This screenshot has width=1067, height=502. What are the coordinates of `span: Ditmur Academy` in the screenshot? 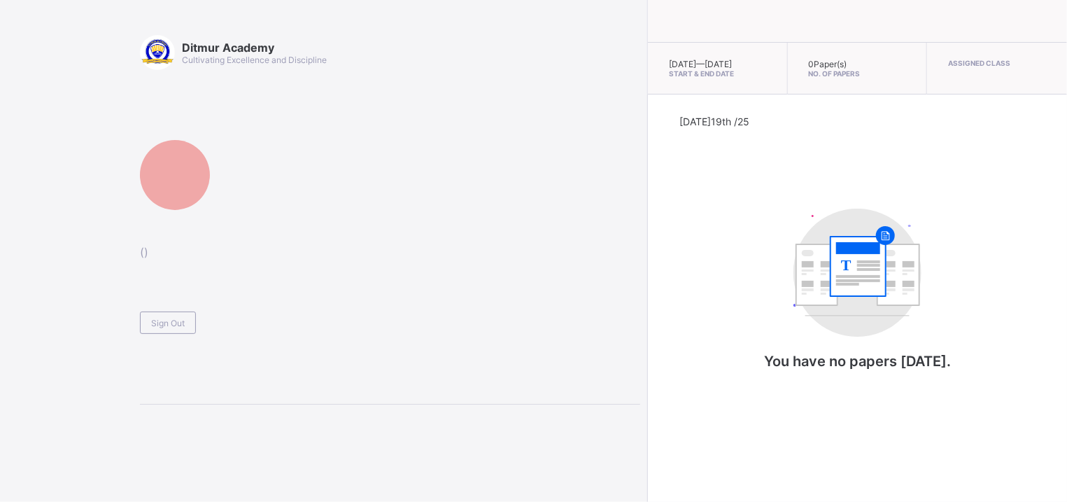 It's located at (254, 48).